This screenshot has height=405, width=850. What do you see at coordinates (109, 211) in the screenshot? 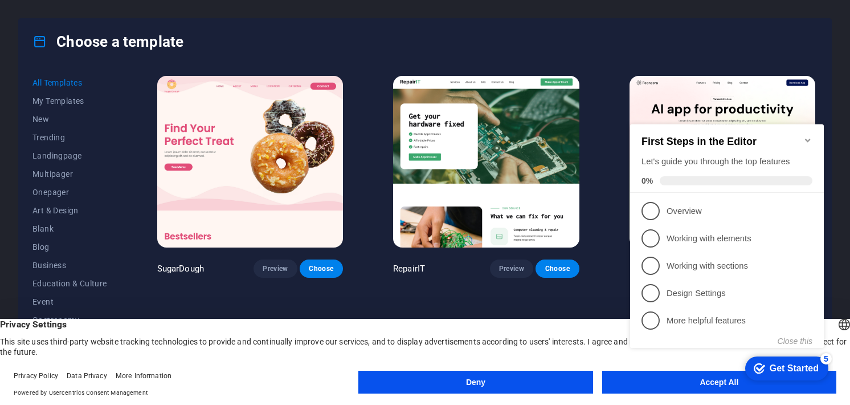
I see `p: More helpful features` at bounding box center [109, 211].